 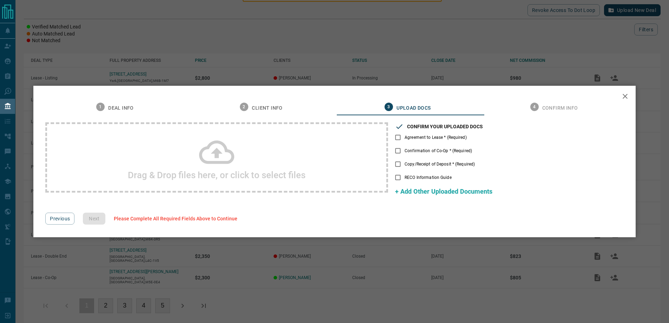 What do you see at coordinates (100, 107) in the screenshot?
I see `text: 1` at bounding box center [100, 107].